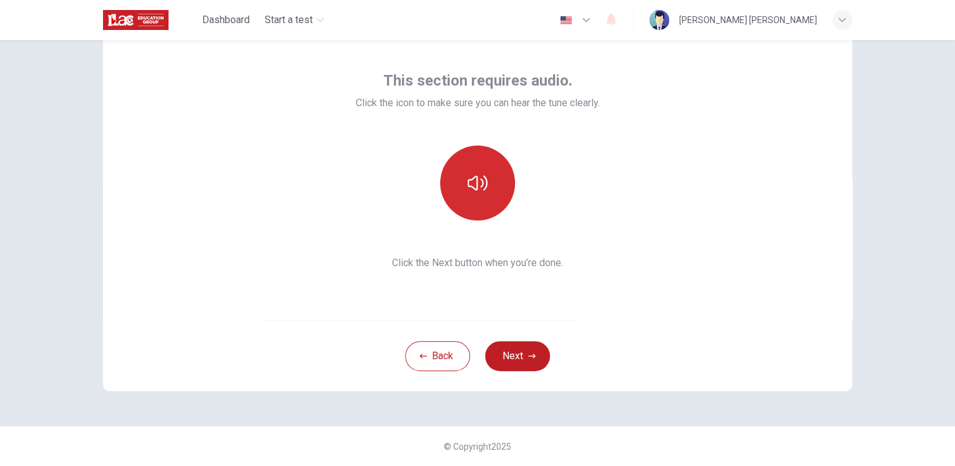 This screenshot has width=955, height=466. I want to click on img: en, so click(565, 20).